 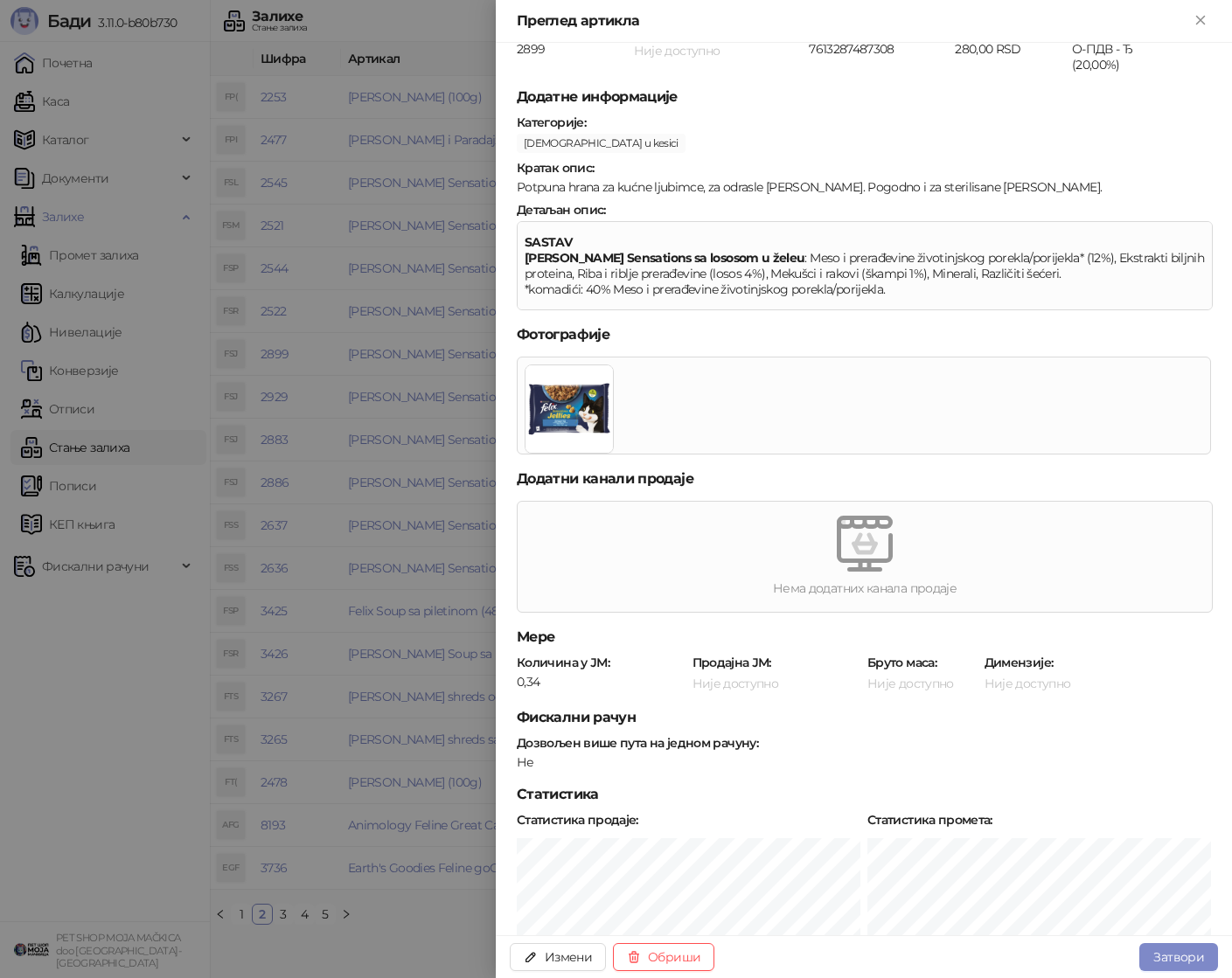 What do you see at coordinates (864, 762) in the screenshot?
I see `div: Не` at bounding box center [864, 762].